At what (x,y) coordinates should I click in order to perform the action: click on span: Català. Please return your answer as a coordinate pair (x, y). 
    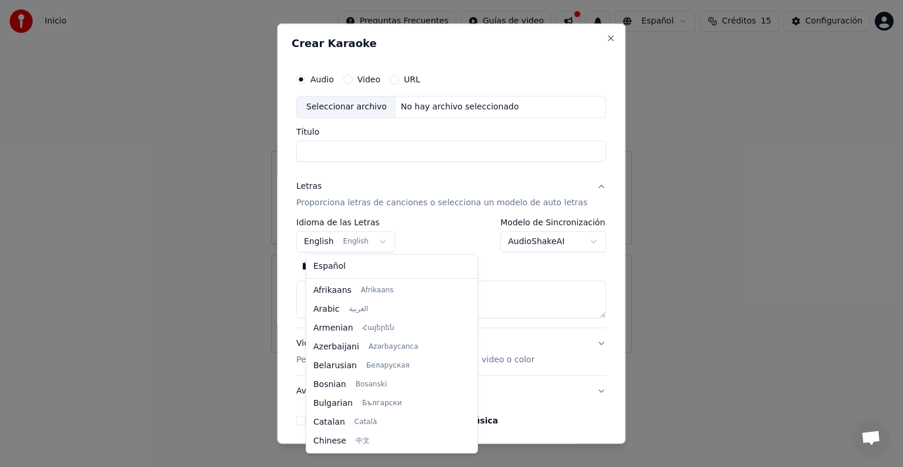
    Looking at the image, I should click on (365, 422).